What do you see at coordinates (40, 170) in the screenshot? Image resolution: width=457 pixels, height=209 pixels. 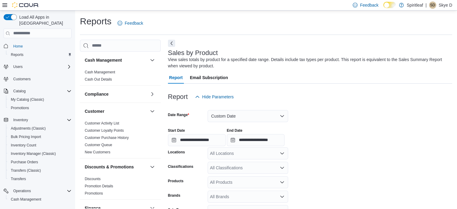 I see `button: Transfers (Classic)` at bounding box center [40, 170].